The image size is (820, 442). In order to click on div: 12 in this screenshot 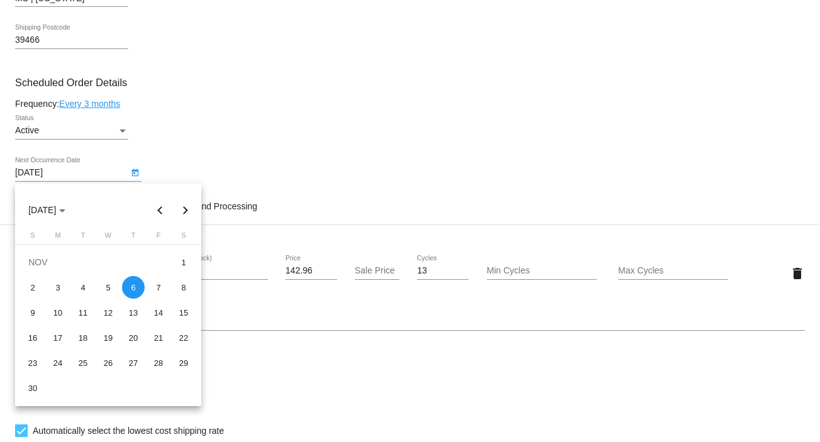, I will do `click(108, 313)`.